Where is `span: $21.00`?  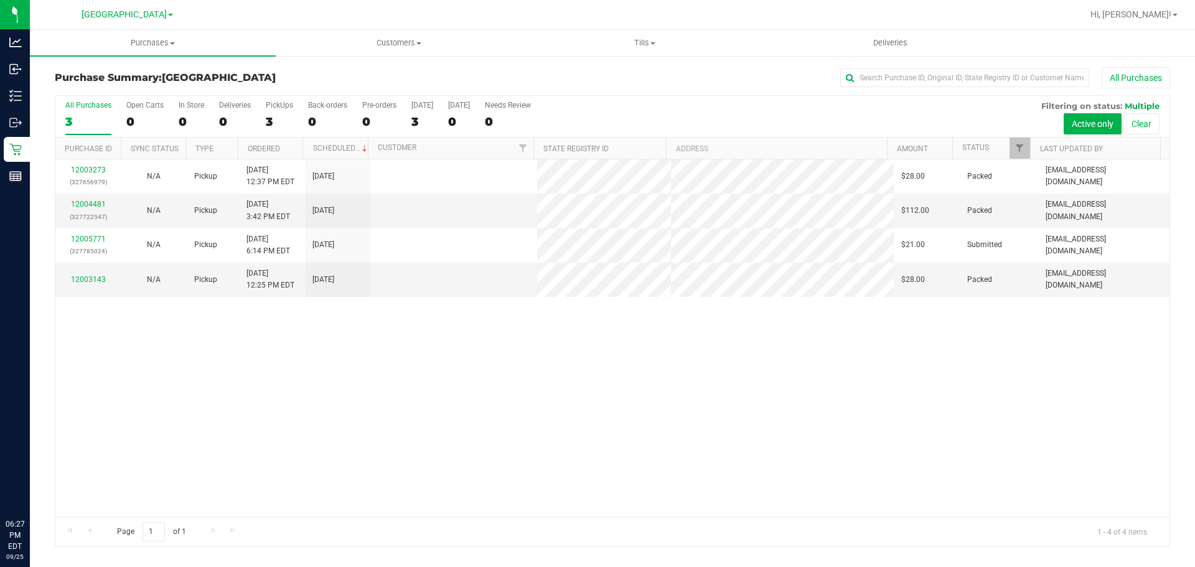
span: $21.00 is located at coordinates (913, 245).